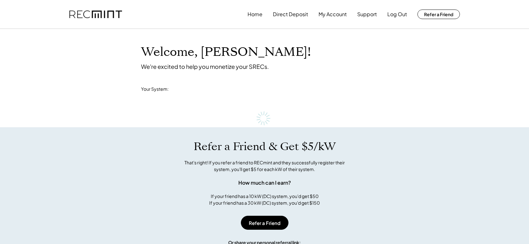  What do you see at coordinates (332, 14) in the screenshot?
I see `button: My Account` at bounding box center [332, 14].